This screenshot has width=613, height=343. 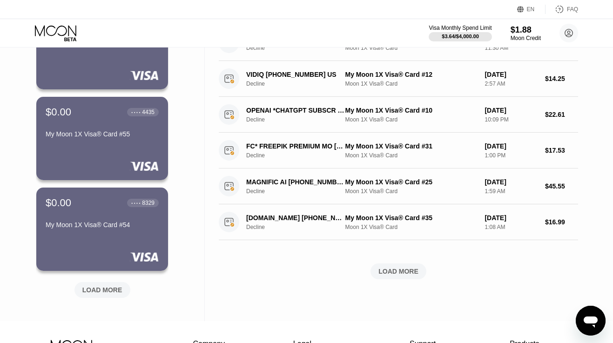 What do you see at coordinates (511, 120) in the screenshot?
I see `div: 10:09 PM` at bounding box center [511, 120].